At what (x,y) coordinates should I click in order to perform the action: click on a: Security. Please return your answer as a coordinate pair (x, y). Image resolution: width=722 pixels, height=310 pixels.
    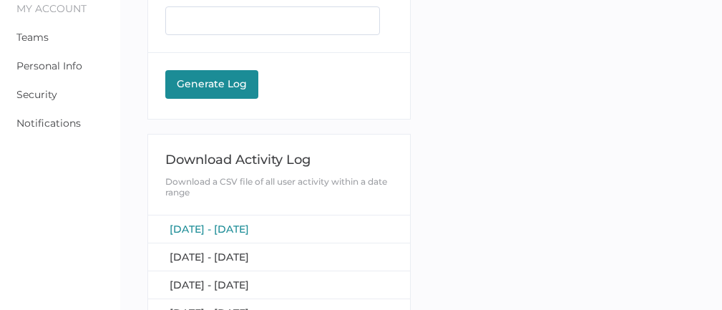
    Looking at the image, I should click on (36, 94).